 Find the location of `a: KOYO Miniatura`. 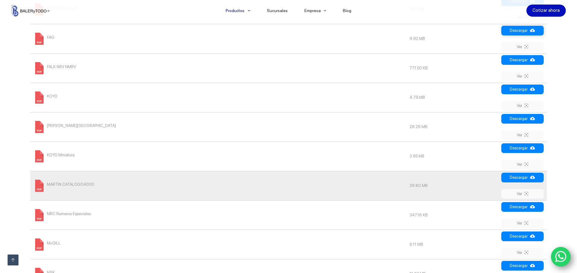

a: KOYO Miniatura is located at coordinates (54, 156).